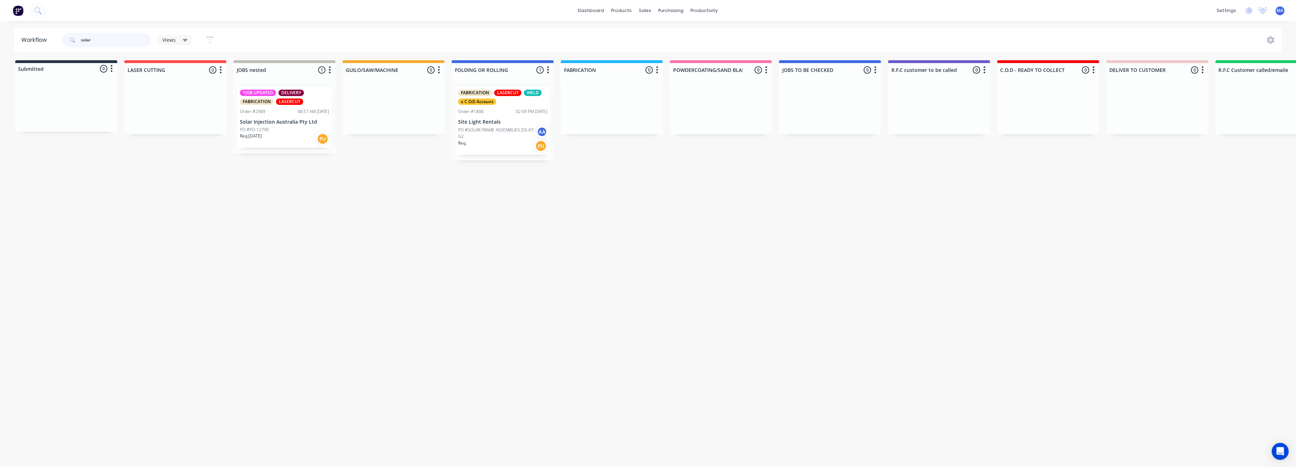 The height and width of the screenshot is (467, 1296). What do you see at coordinates (622, 11) in the screenshot?
I see `div: products` at bounding box center [622, 11].